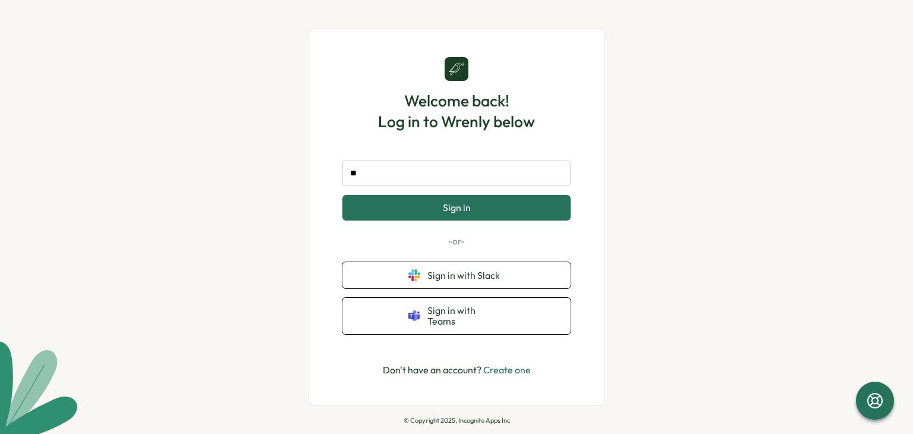 The image size is (913, 434). I want to click on p: © Copyright 2025, Incognito Apps Inc, so click(457, 420).